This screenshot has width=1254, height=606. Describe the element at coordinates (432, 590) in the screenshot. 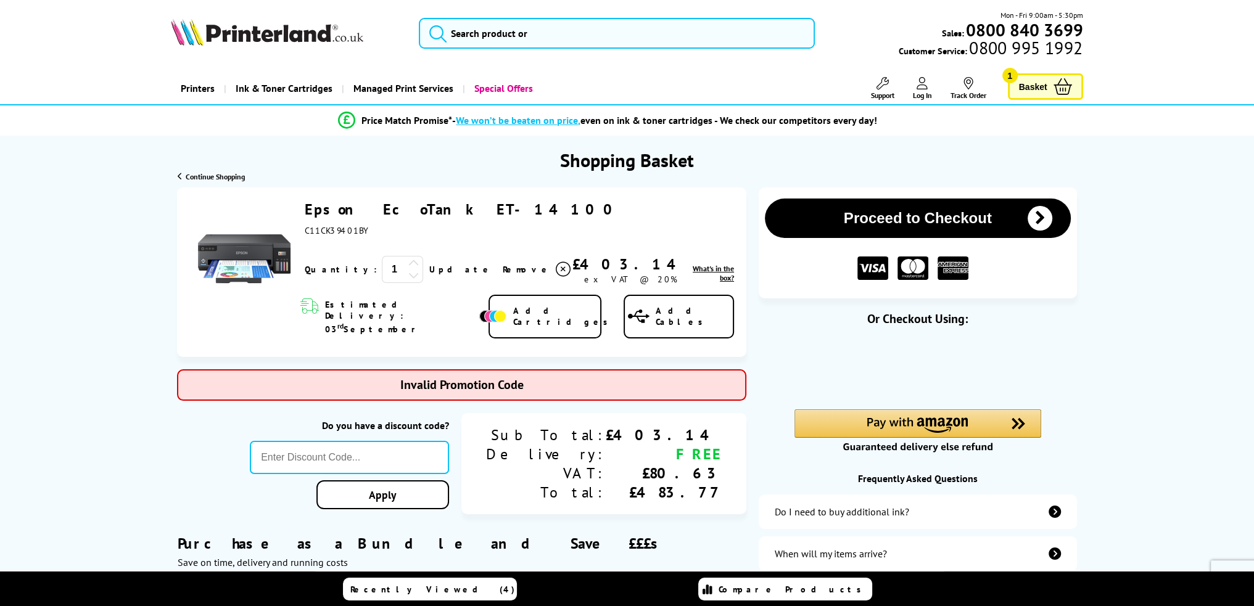

I see `span: Recently Viewed (4)` at that location.